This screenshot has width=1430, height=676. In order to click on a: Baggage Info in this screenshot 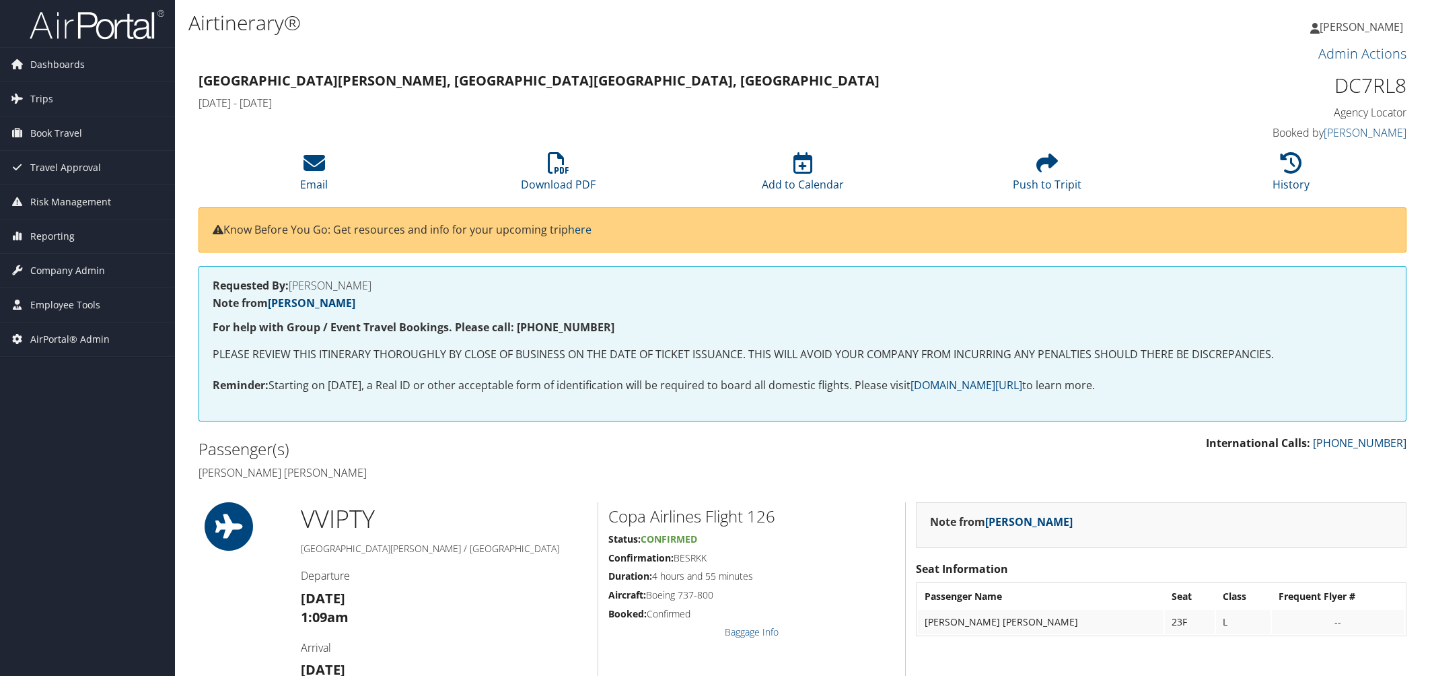, I will do `click(752, 631)`.